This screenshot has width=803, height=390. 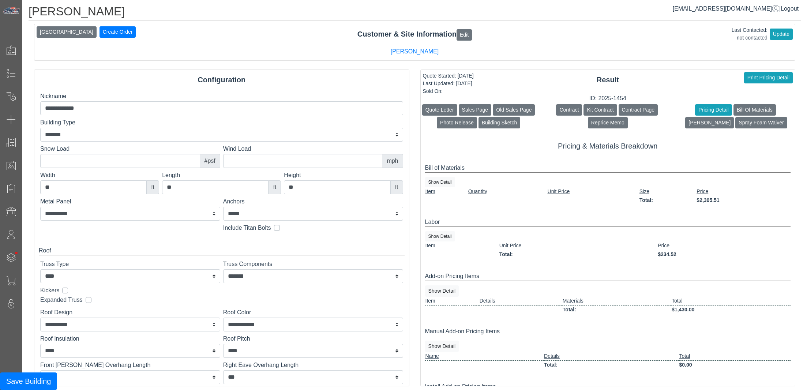 I want to click on label: Building Type, so click(x=222, y=123).